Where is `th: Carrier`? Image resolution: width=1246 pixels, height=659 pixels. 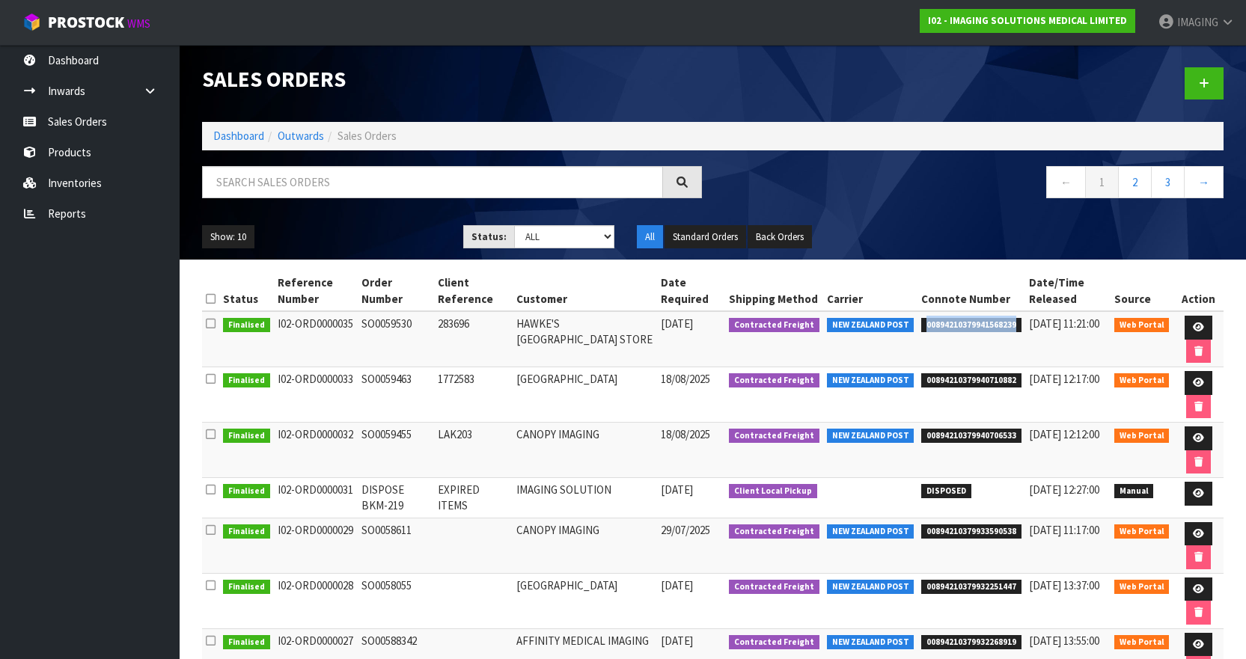 th: Carrier is located at coordinates (871, 291).